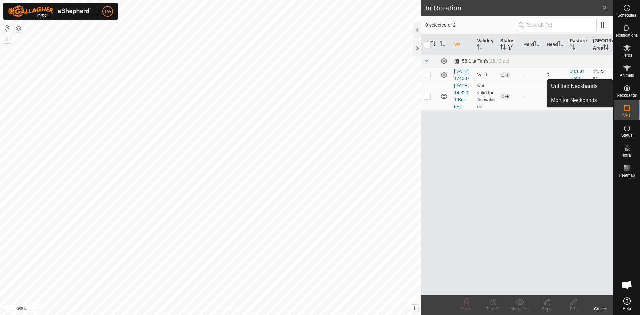 The height and width of the screenshot is (315, 640). I want to click on button: i, so click(414, 308).